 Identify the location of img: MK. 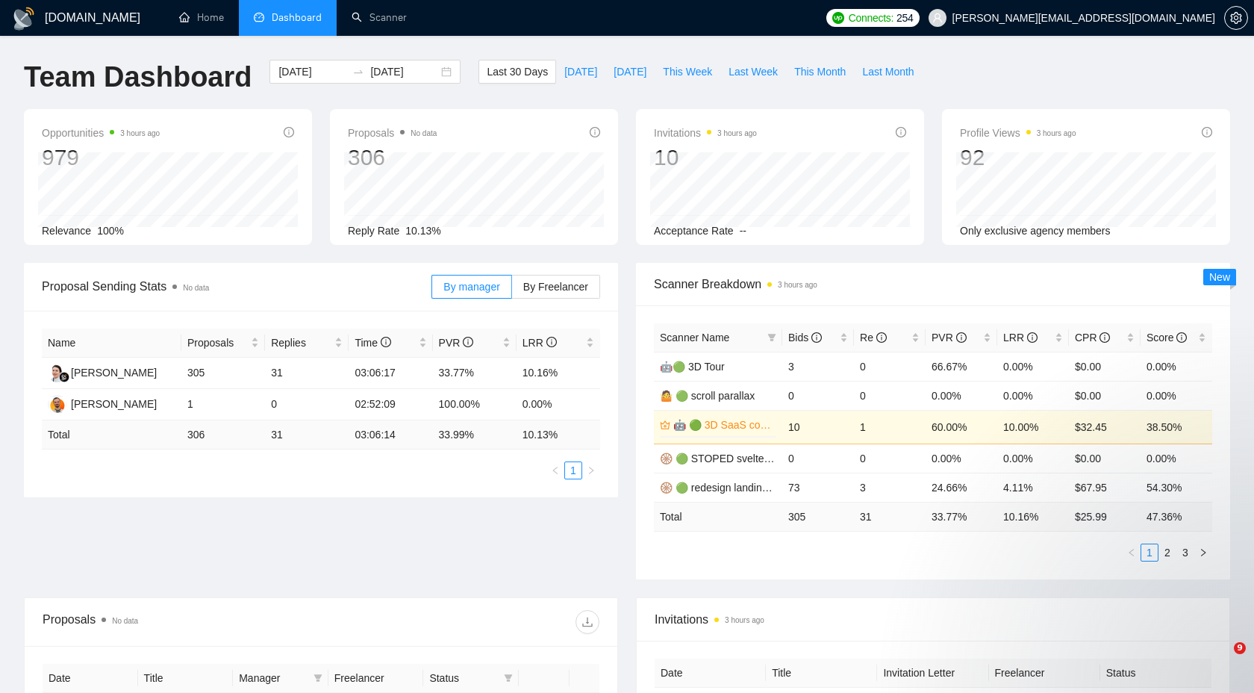
(57, 373).